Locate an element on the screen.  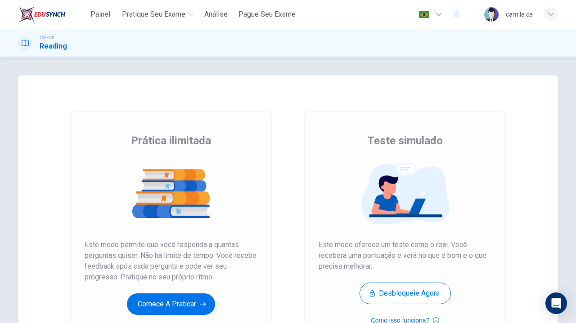
button: Desbloqueie agora is located at coordinates (405, 294).